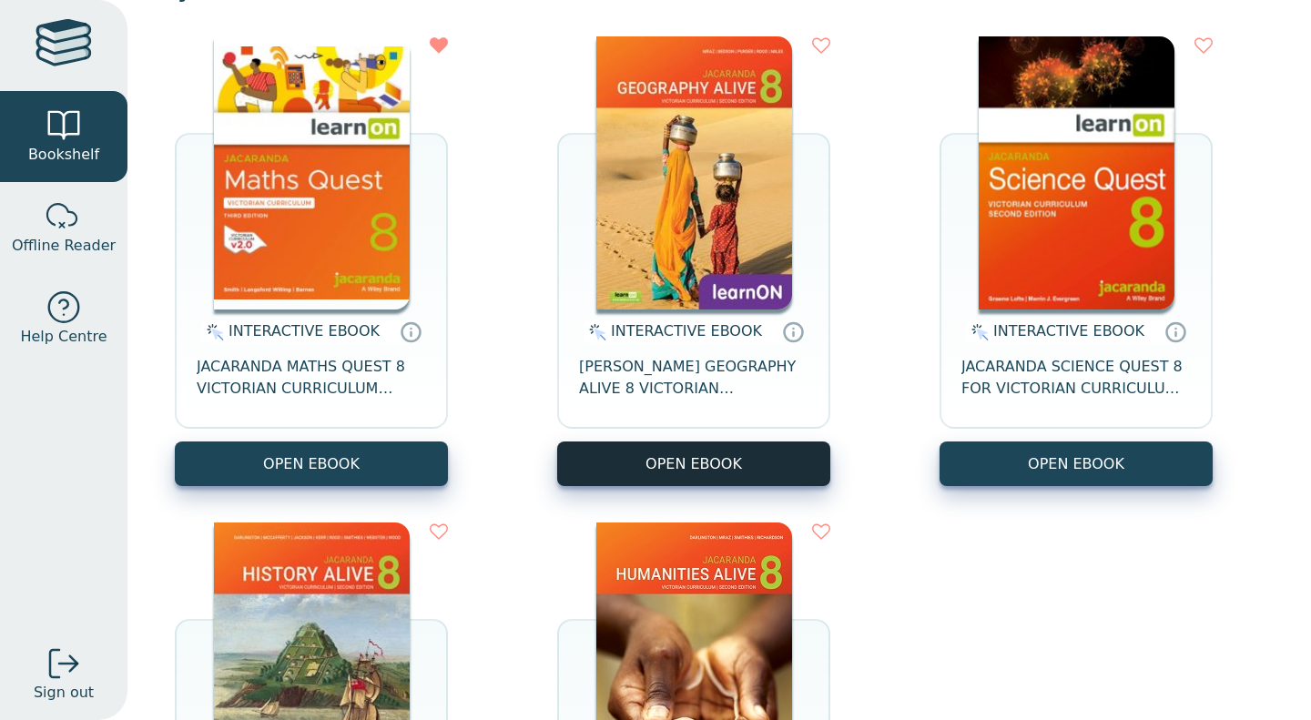 The image size is (1311, 720). Describe the element at coordinates (64, 246) in the screenshot. I see `span: Offline Reader` at that location.